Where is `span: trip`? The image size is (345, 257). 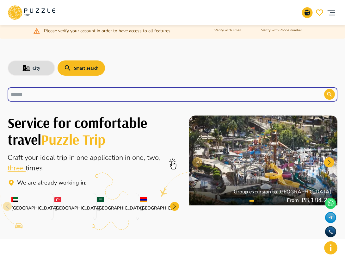 span: trip is located at coordinates (63, 158).